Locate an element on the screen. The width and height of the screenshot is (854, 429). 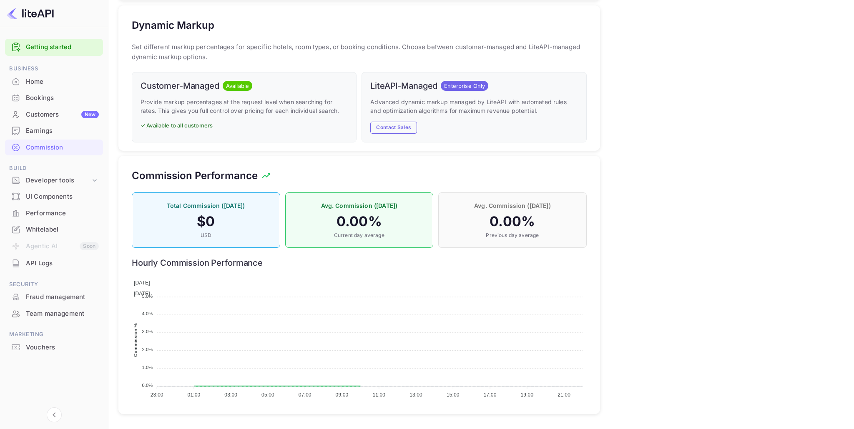
span: Build is located at coordinates (54, 168).